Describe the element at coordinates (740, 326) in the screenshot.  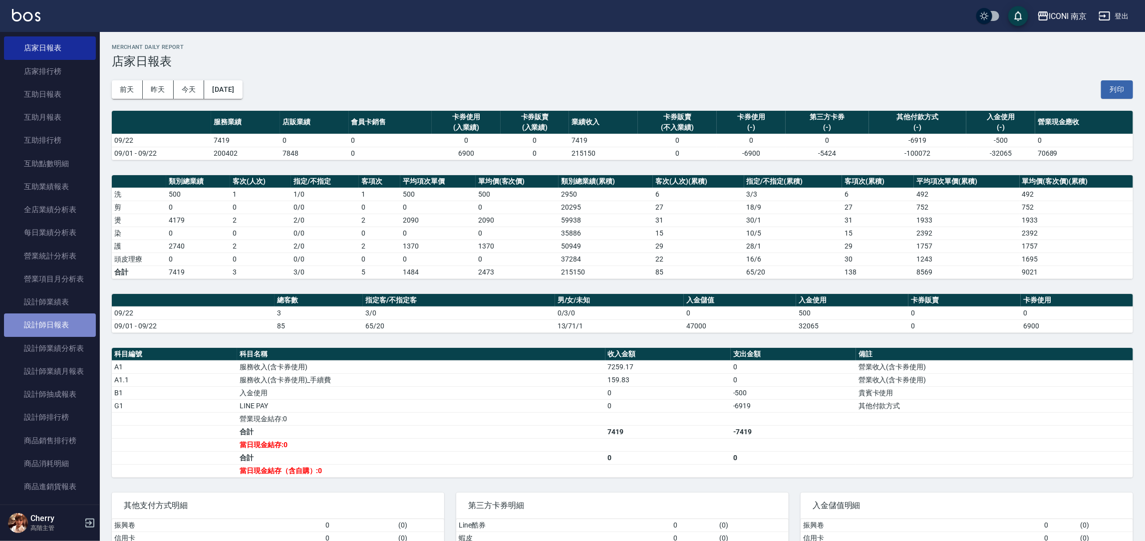
I see `td: 47000` at that location.